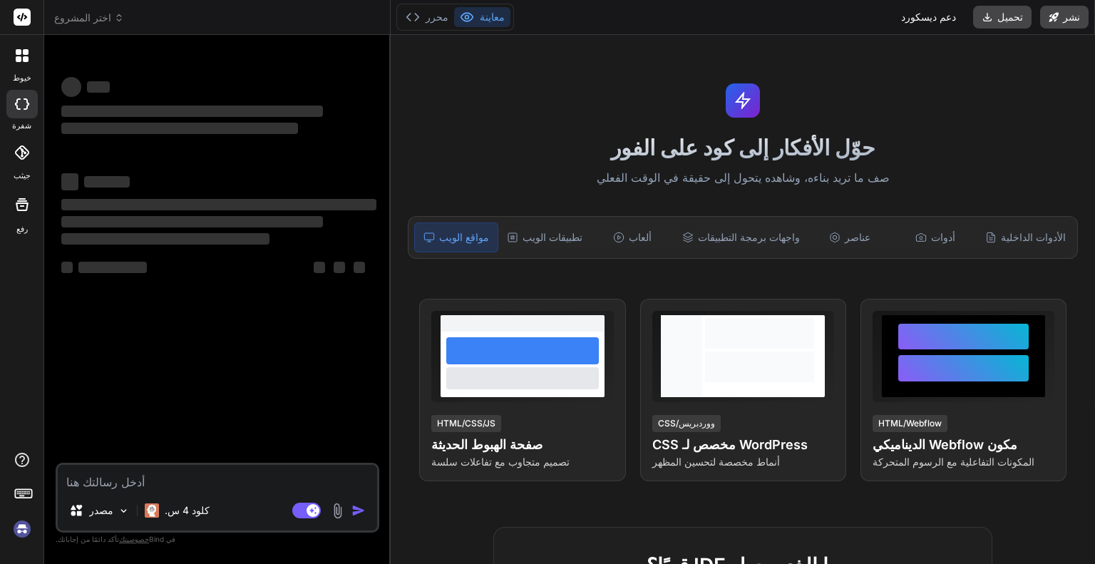 The width and height of the screenshot is (1095, 564). I want to click on font: اختر المشروع, so click(83, 17).